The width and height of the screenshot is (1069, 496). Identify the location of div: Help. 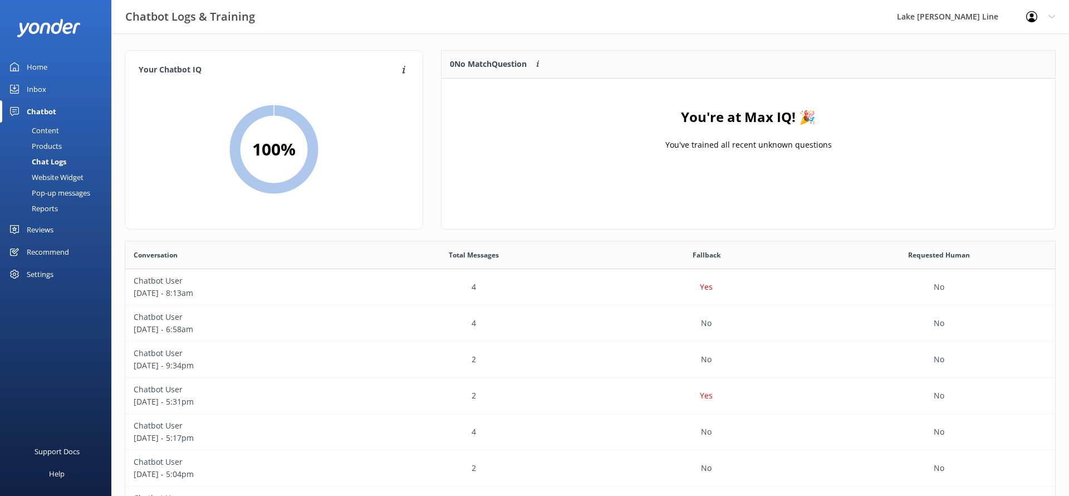
(57, 473).